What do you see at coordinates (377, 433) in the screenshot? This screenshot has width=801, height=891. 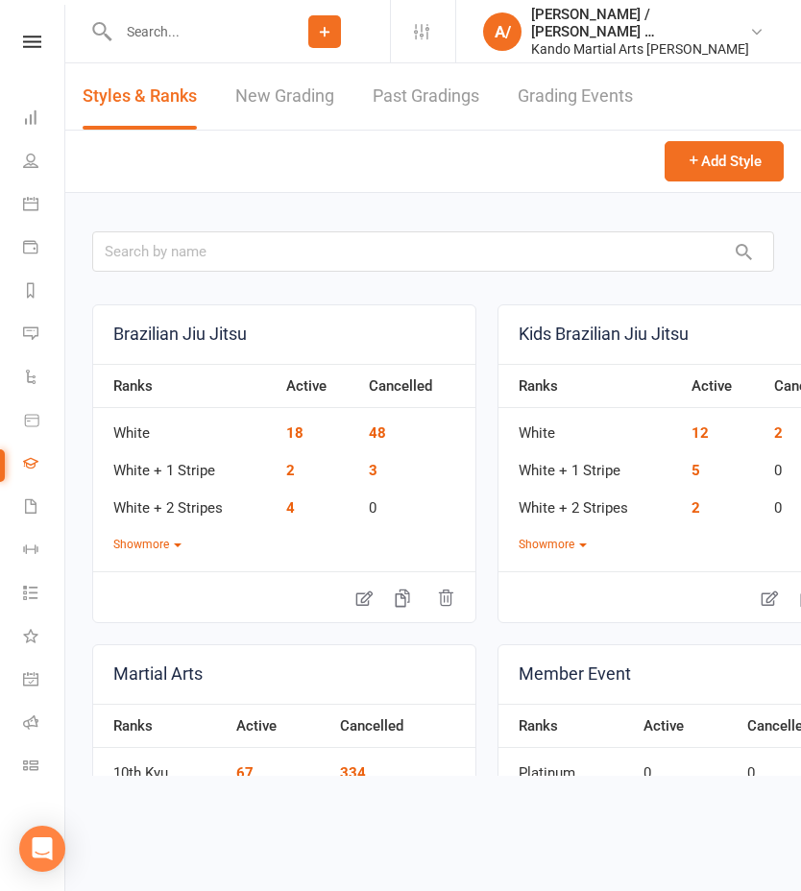 I see `a: 48` at bounding box center [377, 433].